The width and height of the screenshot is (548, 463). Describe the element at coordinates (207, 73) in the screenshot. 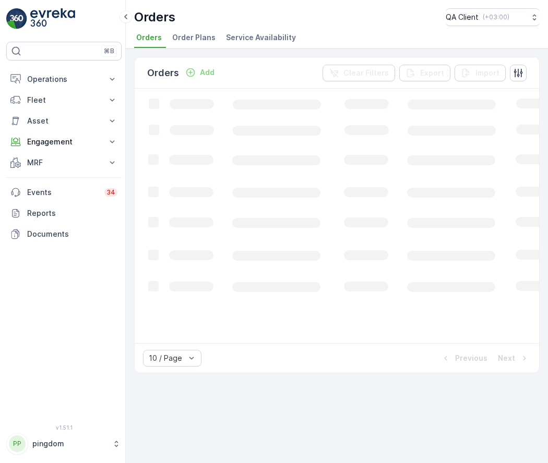

I see `p: Add` at that location.